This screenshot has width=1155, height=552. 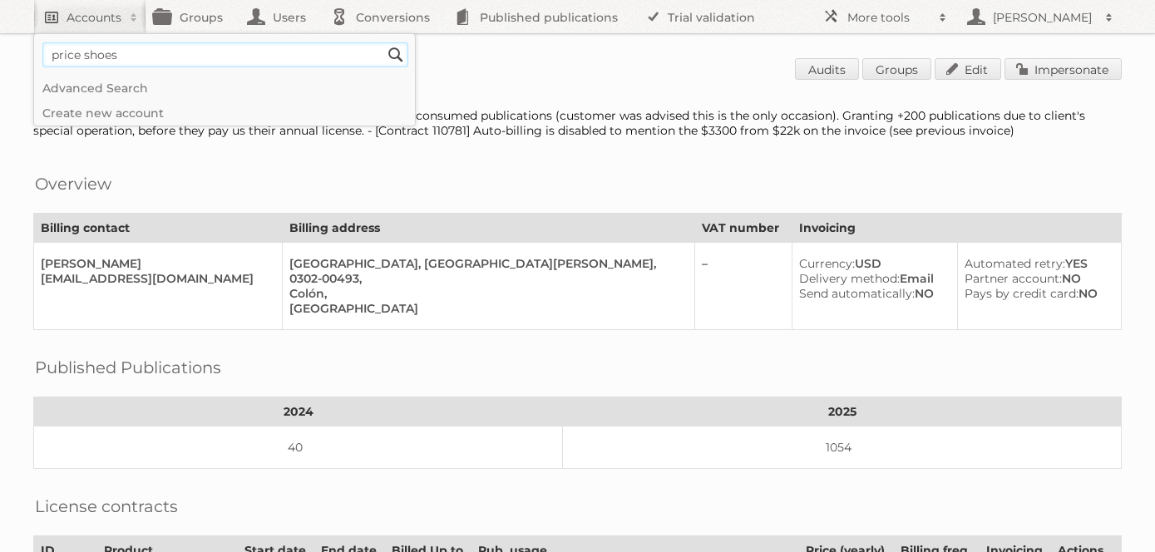 I want to click on span: Send automatically:, so click(x=857, y=294).